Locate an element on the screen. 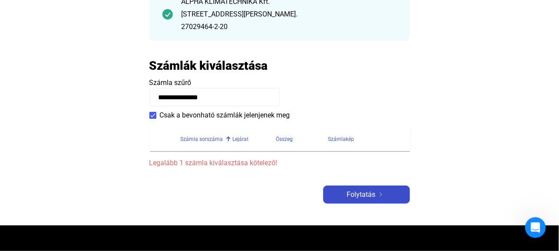  h2: Számlák kiválasztása is located at coordinates (208, 66).